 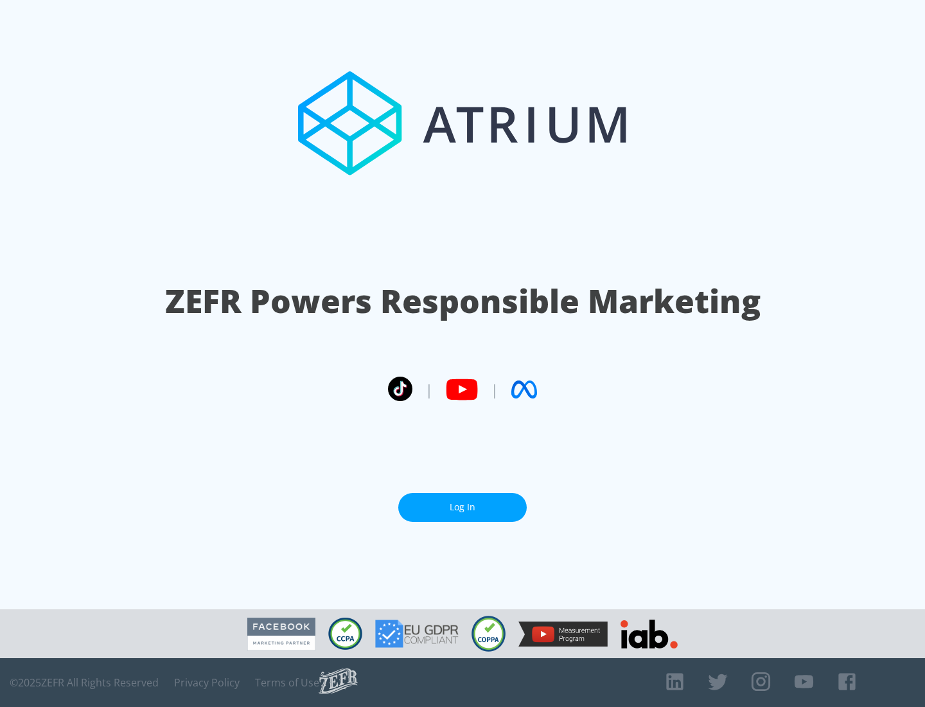 What do you see at coordinates (345, 633) in the screenshot?
I see `img: CCPA Compliant` at bounding box center [345, 633].